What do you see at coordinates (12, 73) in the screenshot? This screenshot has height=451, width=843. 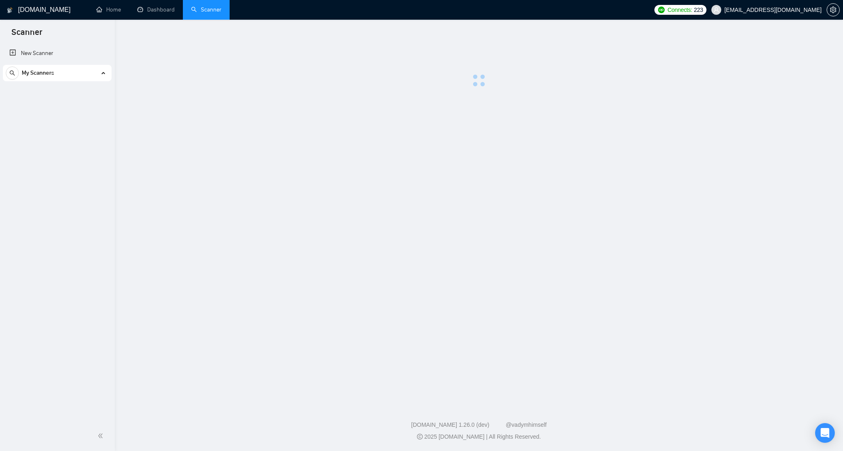 I see `span: search` at bounding box center [12, 73].